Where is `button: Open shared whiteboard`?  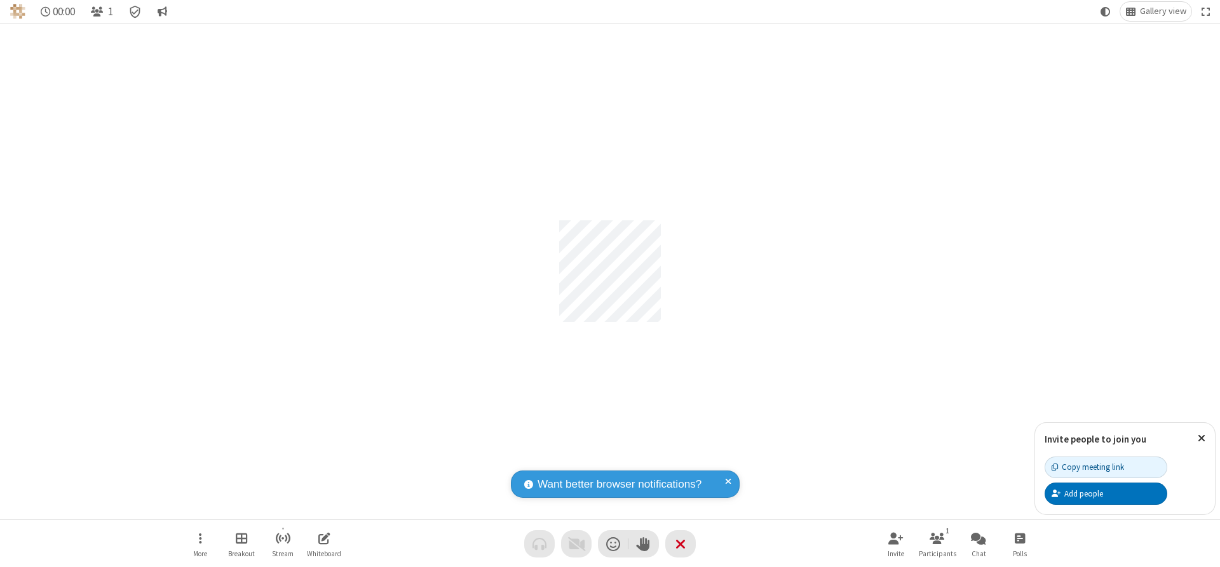 button: Open shared whiteboard is located at coordinates (324, 544).